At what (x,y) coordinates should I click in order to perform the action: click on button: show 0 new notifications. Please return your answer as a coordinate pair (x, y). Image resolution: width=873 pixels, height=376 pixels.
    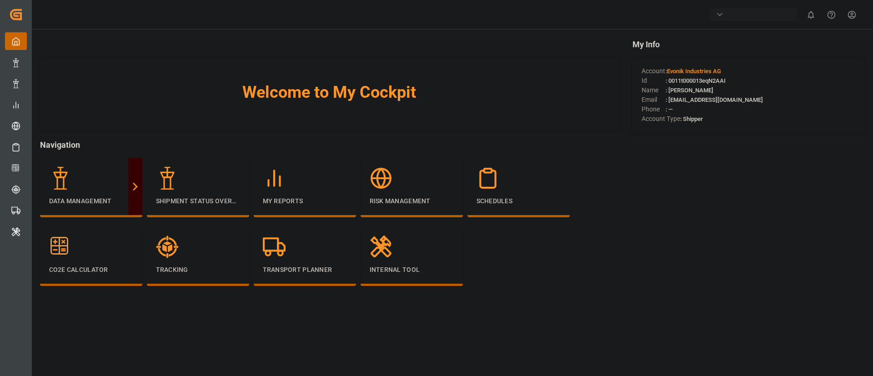
    Looking at the image, I should click on (811, 15).